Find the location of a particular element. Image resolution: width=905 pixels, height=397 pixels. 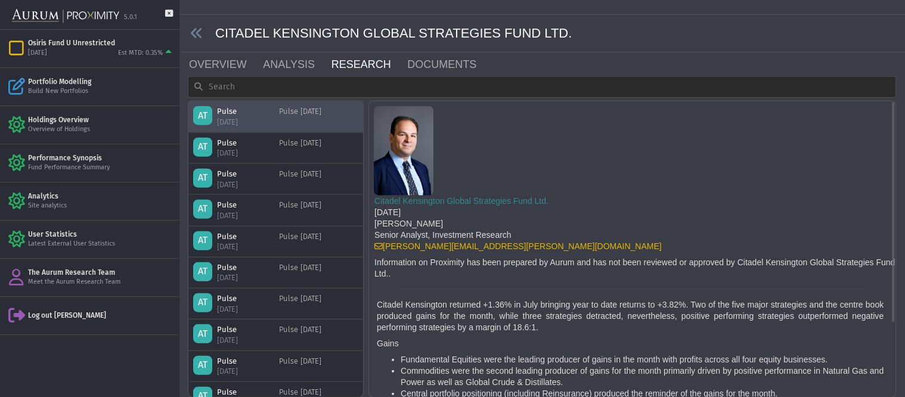

p: Gains is located at coordinates (630, 343).